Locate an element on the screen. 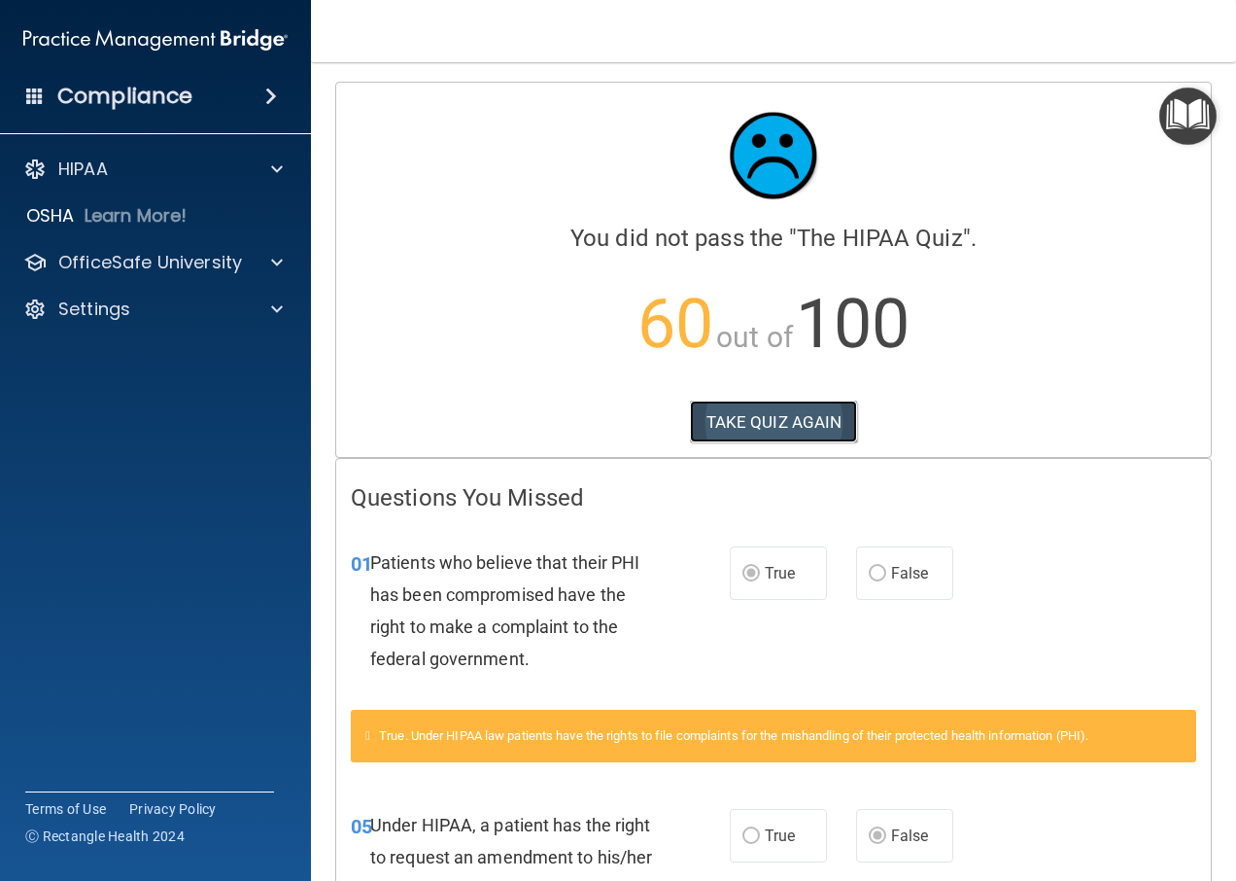  p: OSHA is located at coordinates (51, 216).